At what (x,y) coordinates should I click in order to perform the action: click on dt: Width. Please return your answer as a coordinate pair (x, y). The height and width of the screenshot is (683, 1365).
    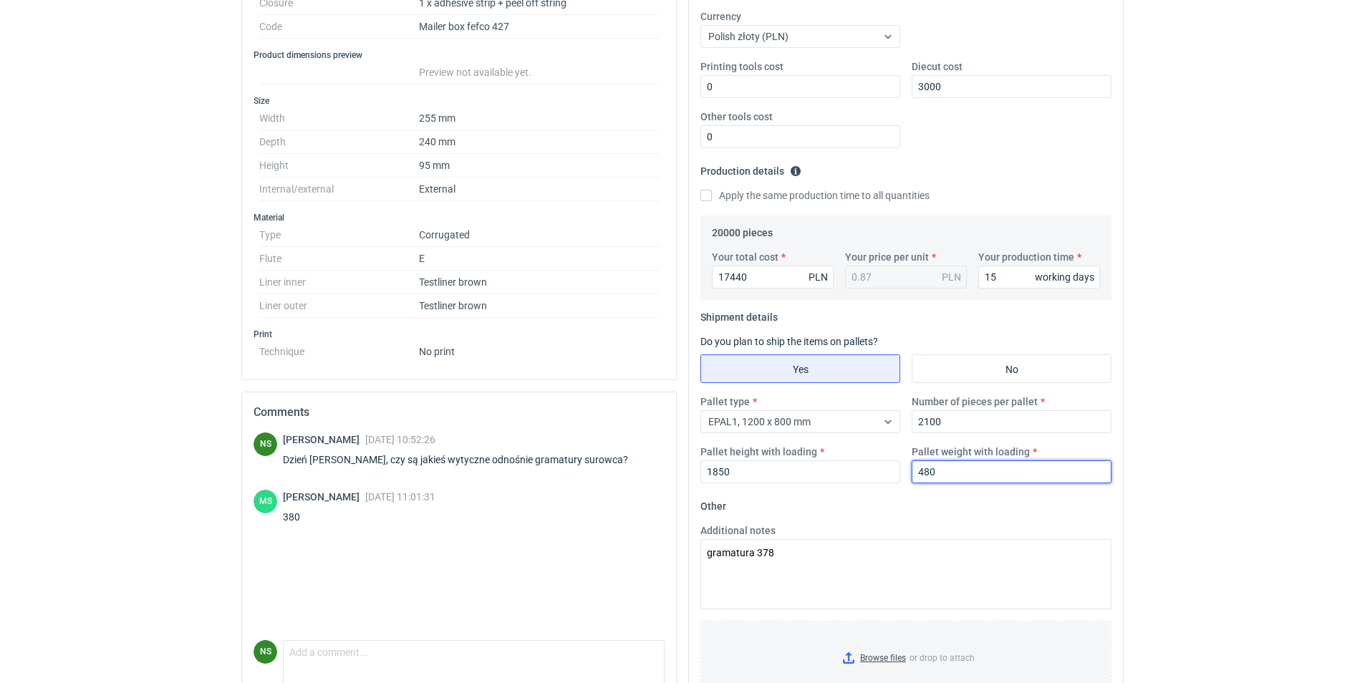
    Looking at the image, I should click on (339, 118).